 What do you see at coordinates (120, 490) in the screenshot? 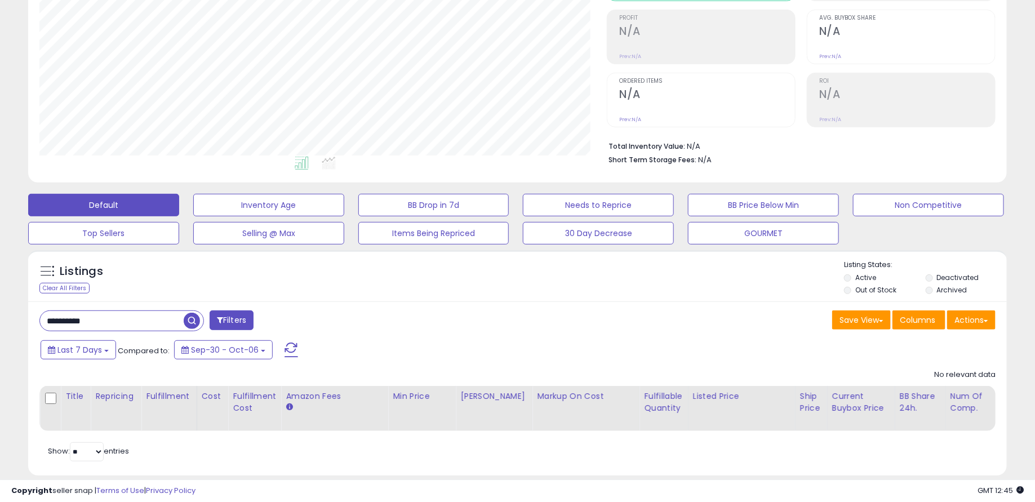
I see `a: Terms of Use` at bounding box center [120, 490].